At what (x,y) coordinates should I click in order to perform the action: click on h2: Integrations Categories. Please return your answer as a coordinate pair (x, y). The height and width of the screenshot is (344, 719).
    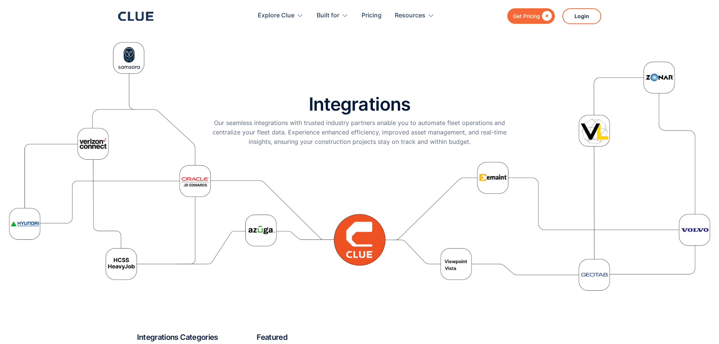
    Looking at the image, I should click on (194, 337).